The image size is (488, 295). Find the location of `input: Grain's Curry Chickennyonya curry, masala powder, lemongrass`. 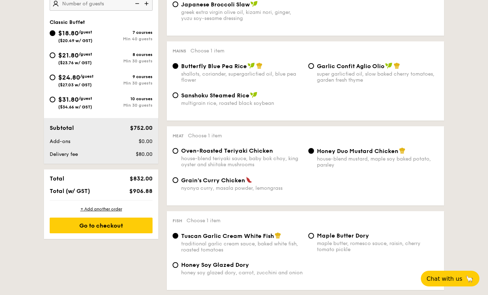

input: Grain's Curry Chickennyonya curry, masala powder, lemongrass is located at coordinates (175, 180).